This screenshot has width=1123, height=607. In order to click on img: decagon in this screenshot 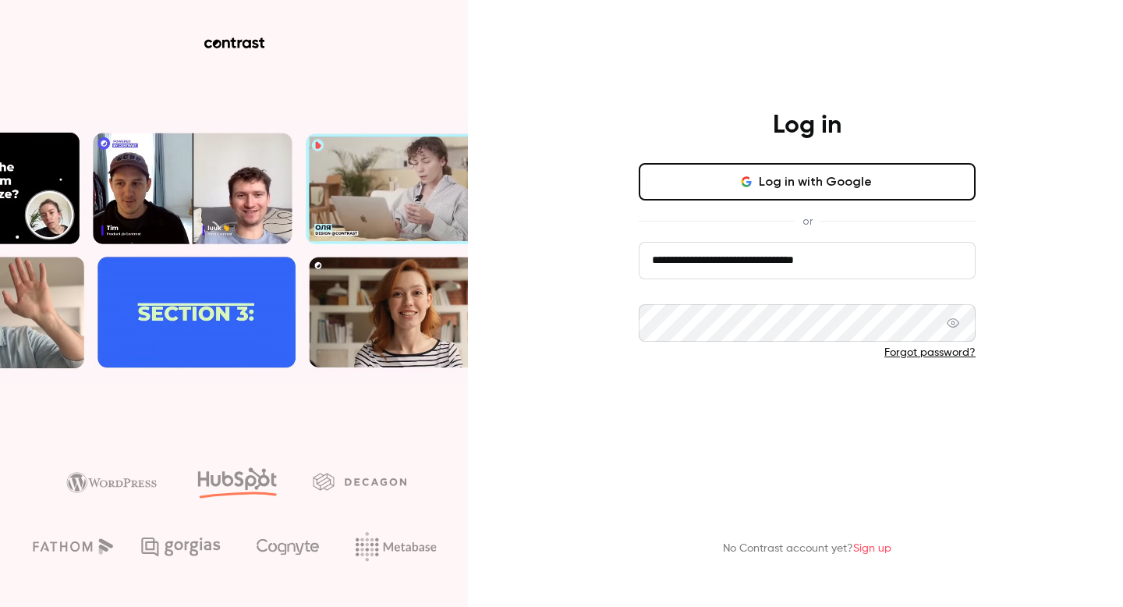, I will do `click(359, 481)`.